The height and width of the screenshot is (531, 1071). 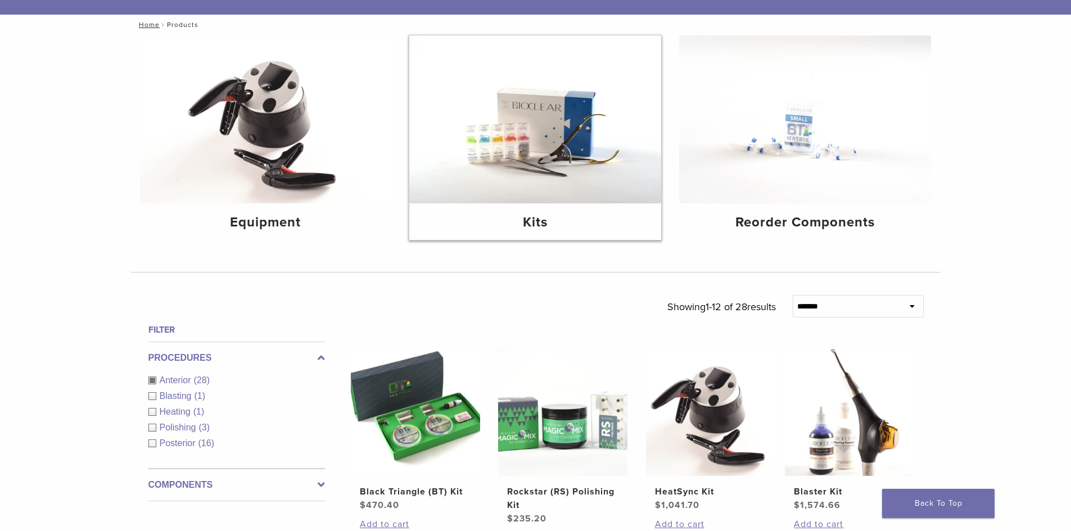 What do you see at coordinates (266, 119) in the screenshot?
I see `img: Equipment` at bounding box center [266, 119].